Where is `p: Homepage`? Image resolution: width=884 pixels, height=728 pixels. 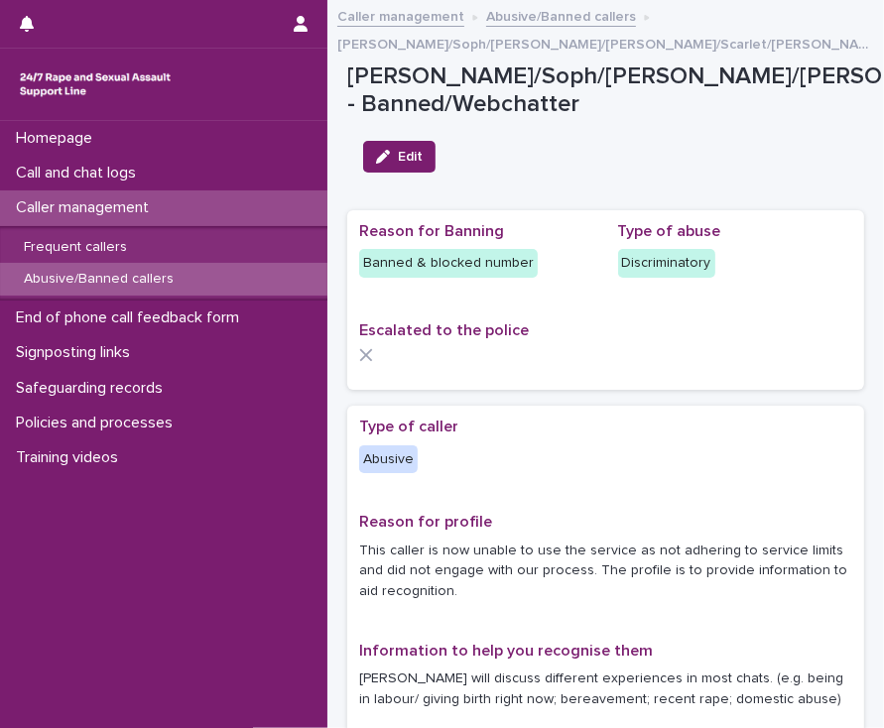
p: Homepage is located at coordinates (58, 138).